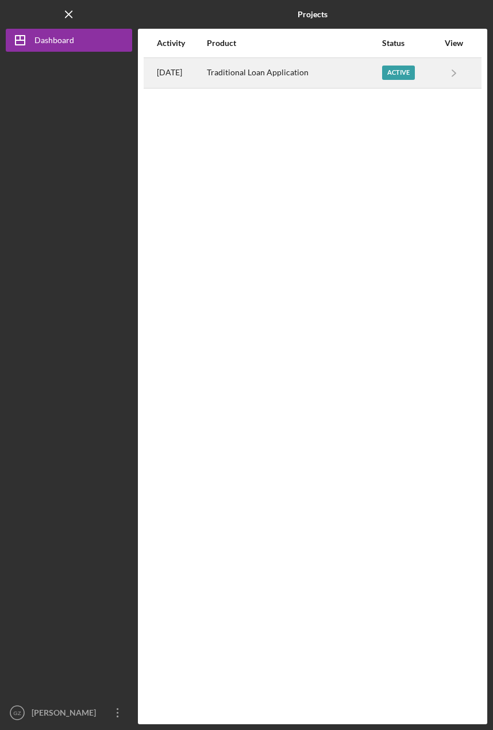  I want to click on div: Status, so click(411, 43).